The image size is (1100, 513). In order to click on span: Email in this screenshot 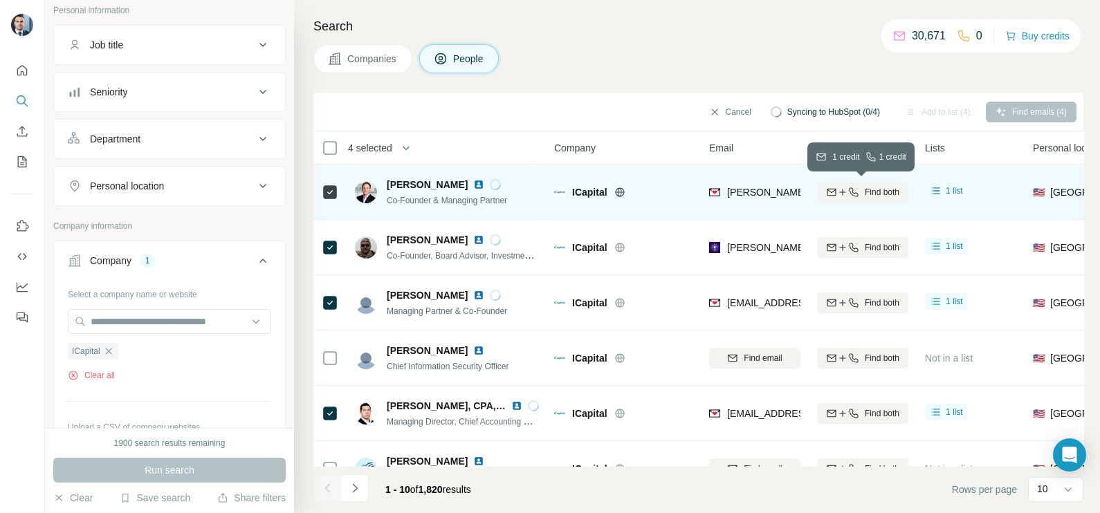, I will do `click(721, 148)`.